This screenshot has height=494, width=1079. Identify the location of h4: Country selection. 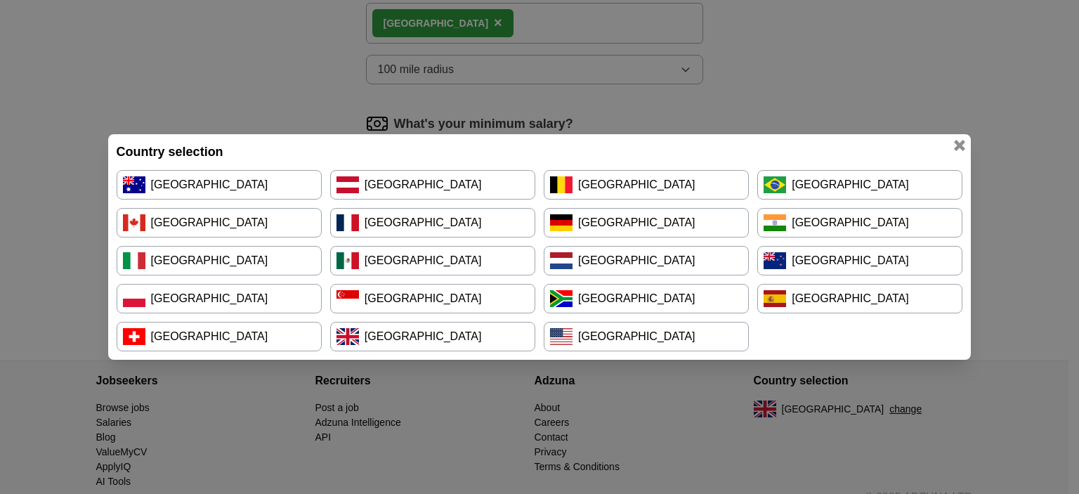
(539, 152).